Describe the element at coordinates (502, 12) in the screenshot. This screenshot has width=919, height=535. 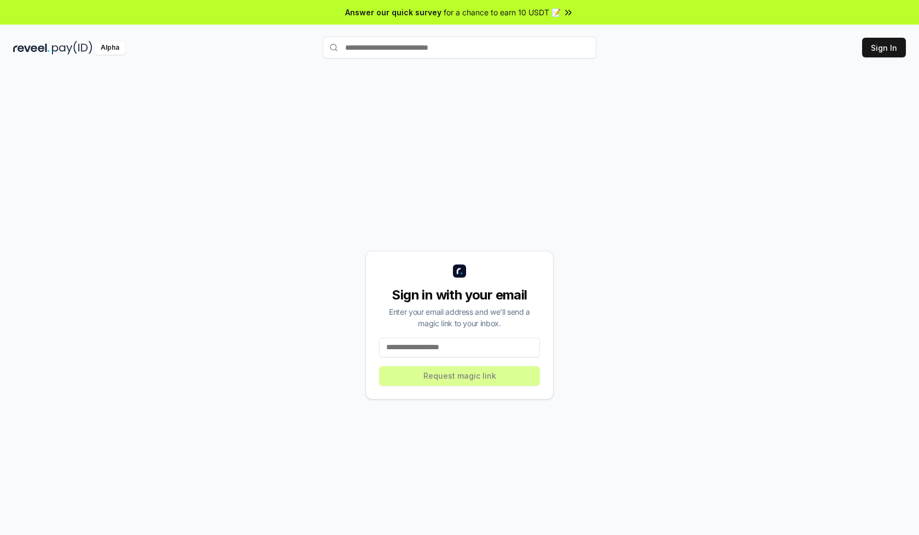
I see `span: for a chance to earn 10 USDT 📝` at that location.